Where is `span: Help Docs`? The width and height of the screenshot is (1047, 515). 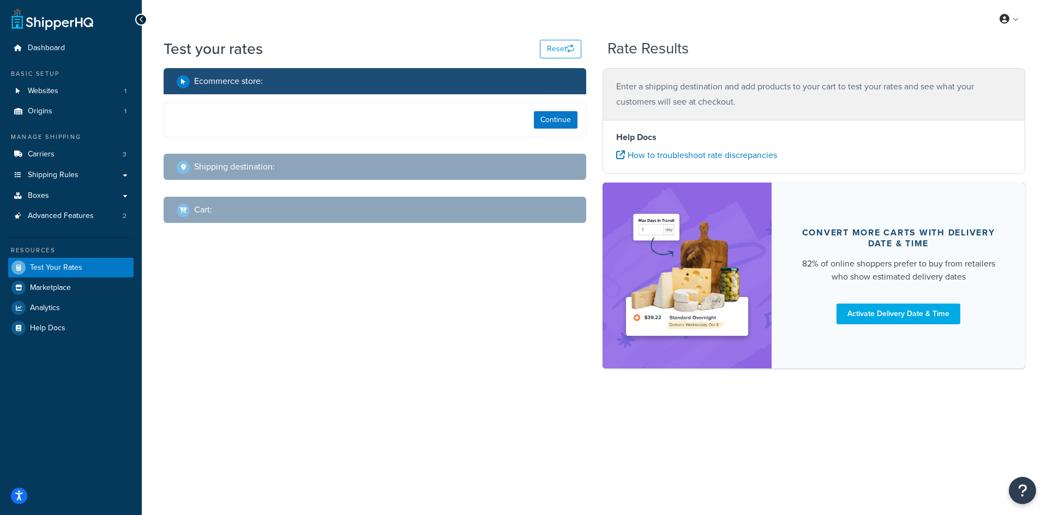 span: Help Docs is located at coordinates (47, 328).